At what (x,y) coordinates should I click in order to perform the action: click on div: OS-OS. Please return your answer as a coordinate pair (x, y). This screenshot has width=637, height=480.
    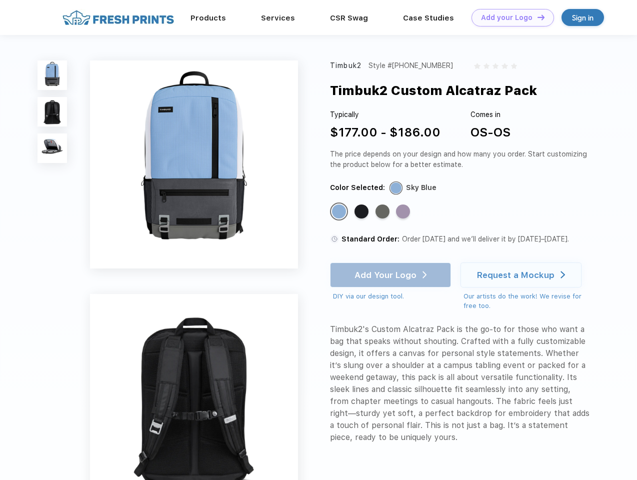
    Looking at the image, I should click on (490, 132).